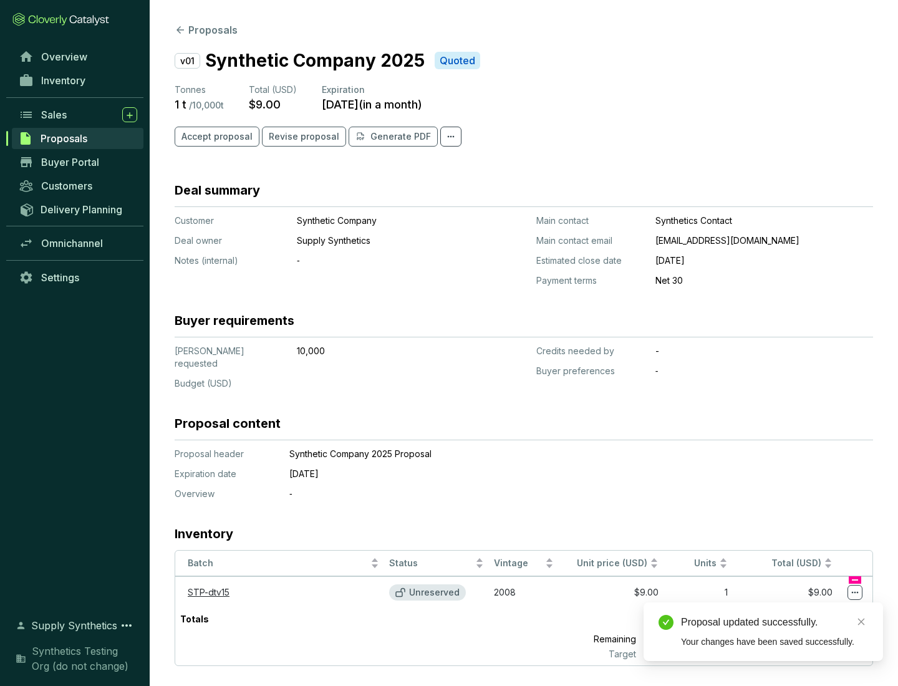 The height and width of the screenshot is (686, 898). Describe the element at coordinates (78, 57) in the screenshot. I see `a: Overview` at that location.